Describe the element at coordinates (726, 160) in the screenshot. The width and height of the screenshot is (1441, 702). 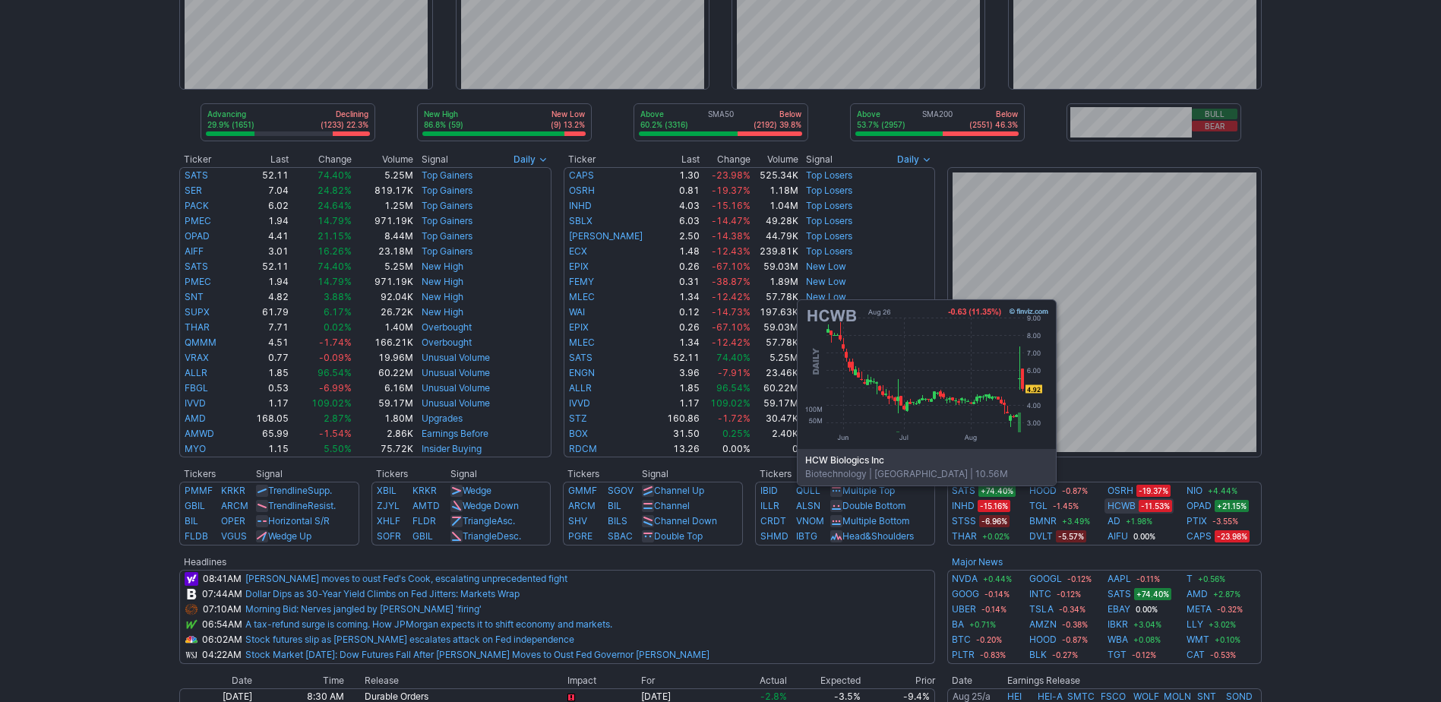
I see `th: Change` at that location.